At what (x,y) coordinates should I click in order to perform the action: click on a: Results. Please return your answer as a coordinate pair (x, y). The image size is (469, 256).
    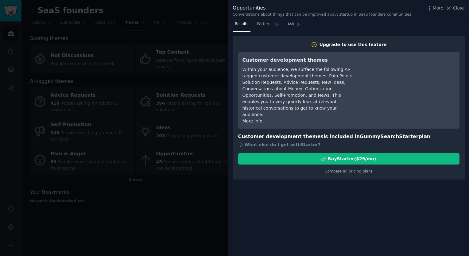
    Looking at the image, I should click on (242, 25).